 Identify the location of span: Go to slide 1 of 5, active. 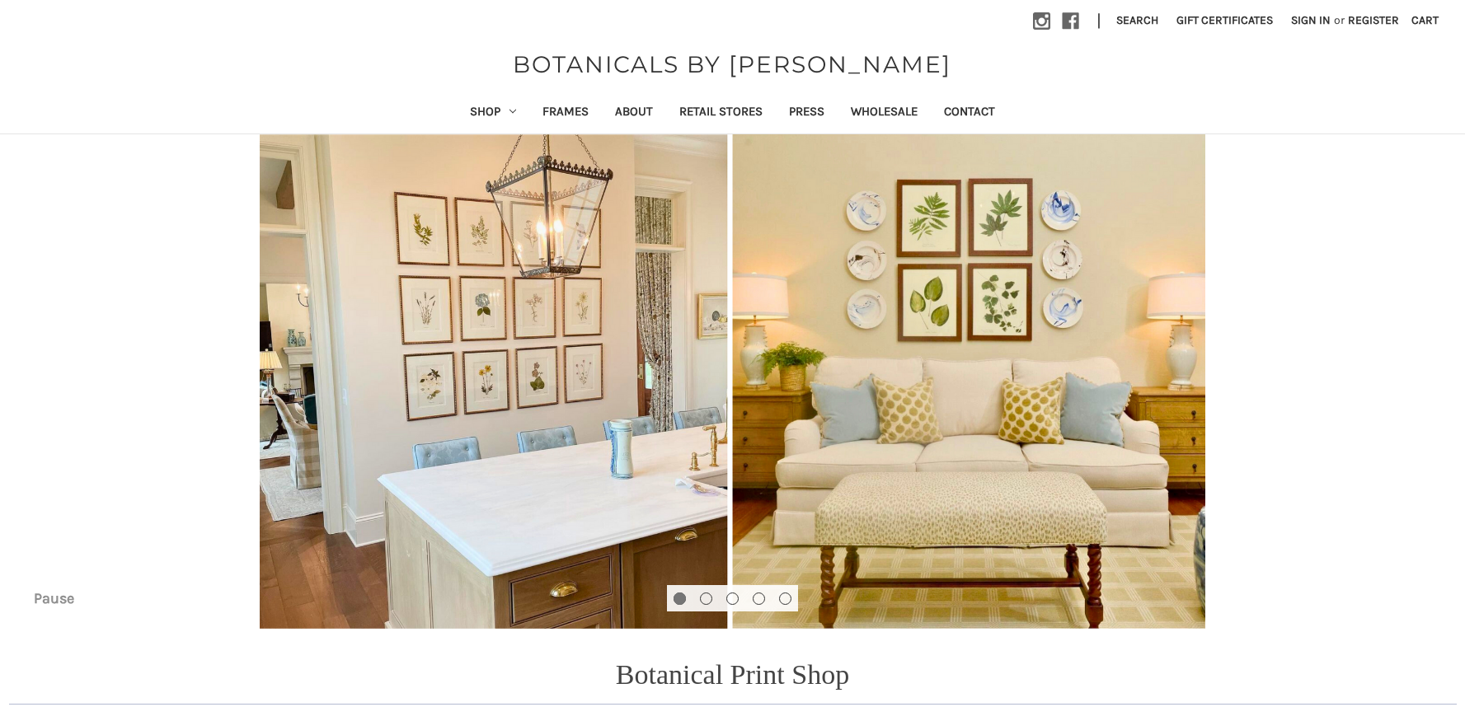
(679, 614).